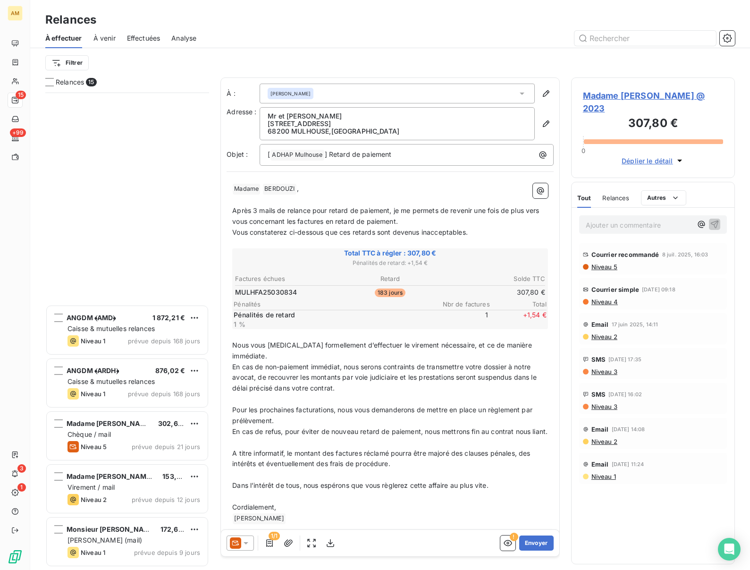  Describe the element at coordinates (584, 198) in the screenshot. I see `span: Tout` at that location.